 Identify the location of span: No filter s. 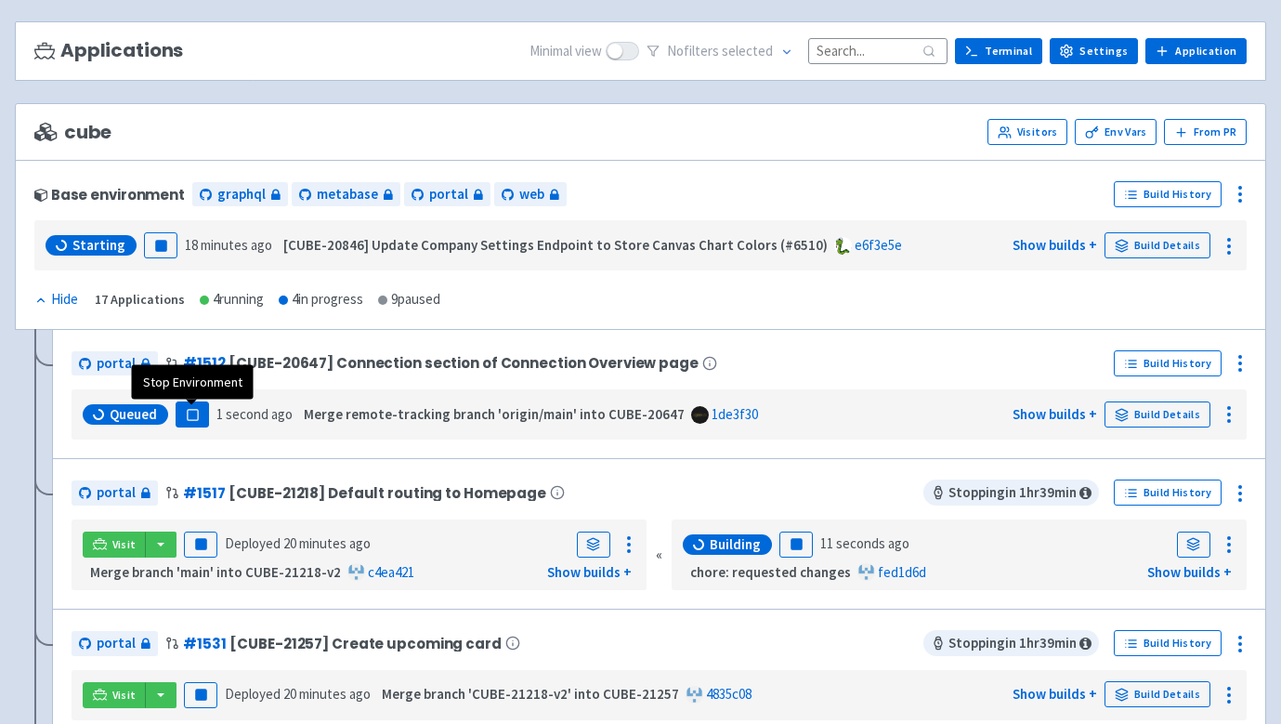
(720, 51).